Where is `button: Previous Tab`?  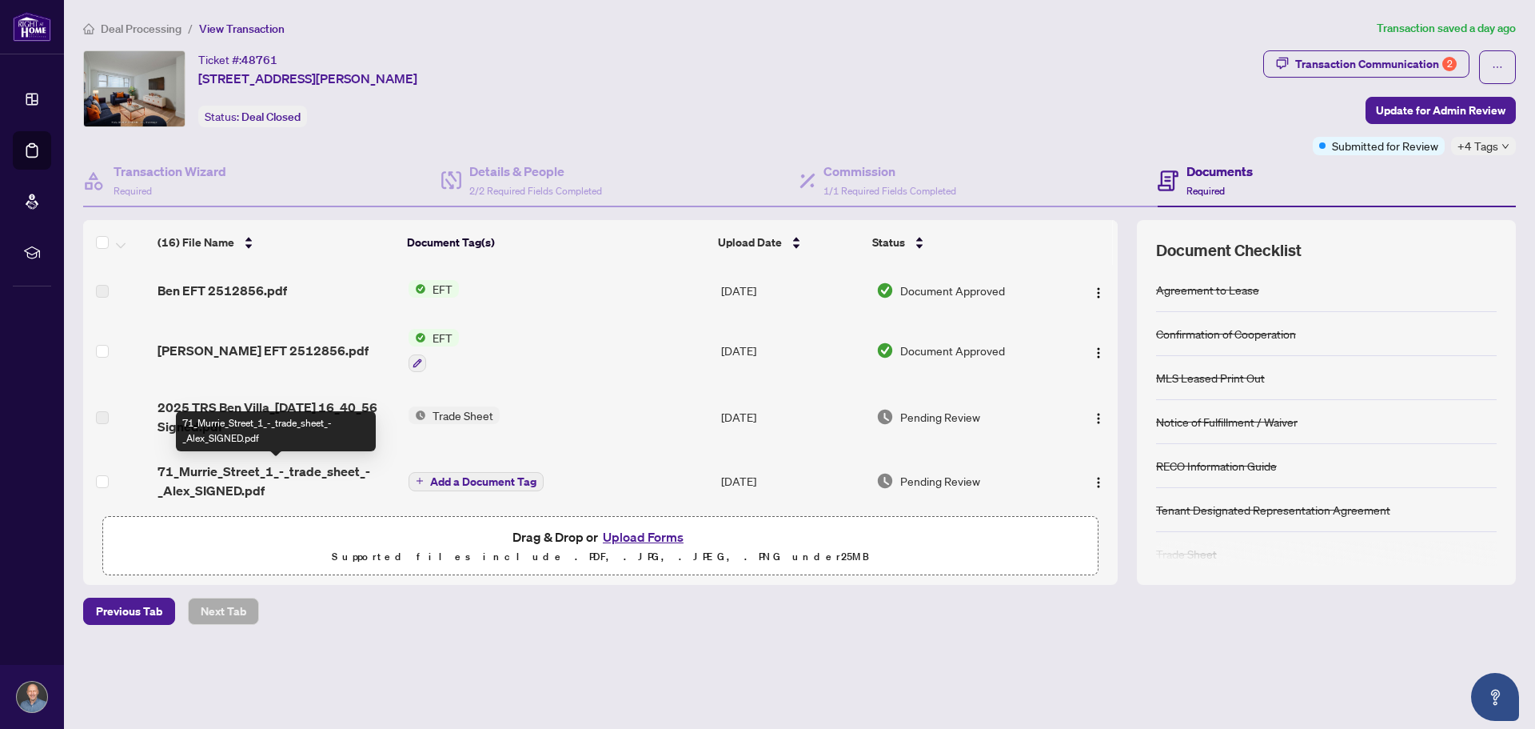 button: Previous Tab is located at coordinates (129, 611).